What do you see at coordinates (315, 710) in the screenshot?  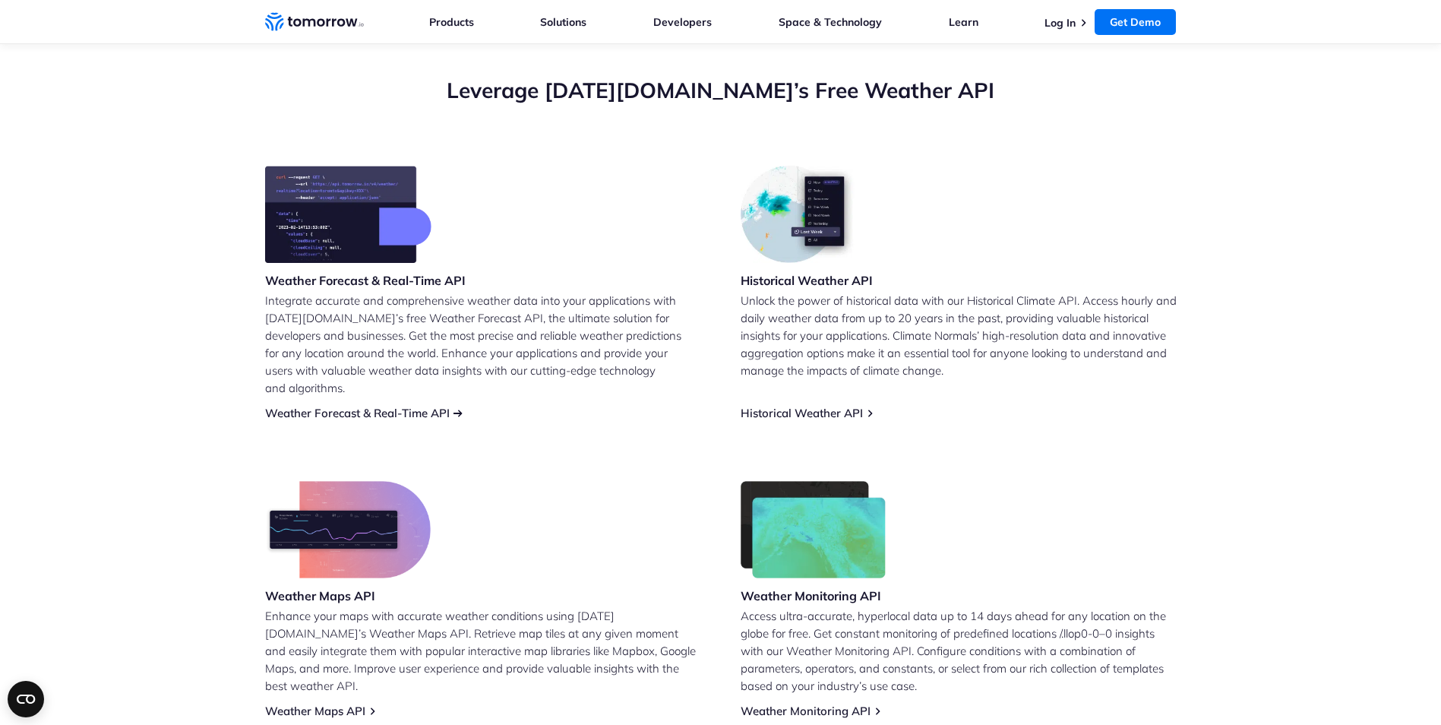 I see `a: Weather Maps API` at bounding box center [315, 710].